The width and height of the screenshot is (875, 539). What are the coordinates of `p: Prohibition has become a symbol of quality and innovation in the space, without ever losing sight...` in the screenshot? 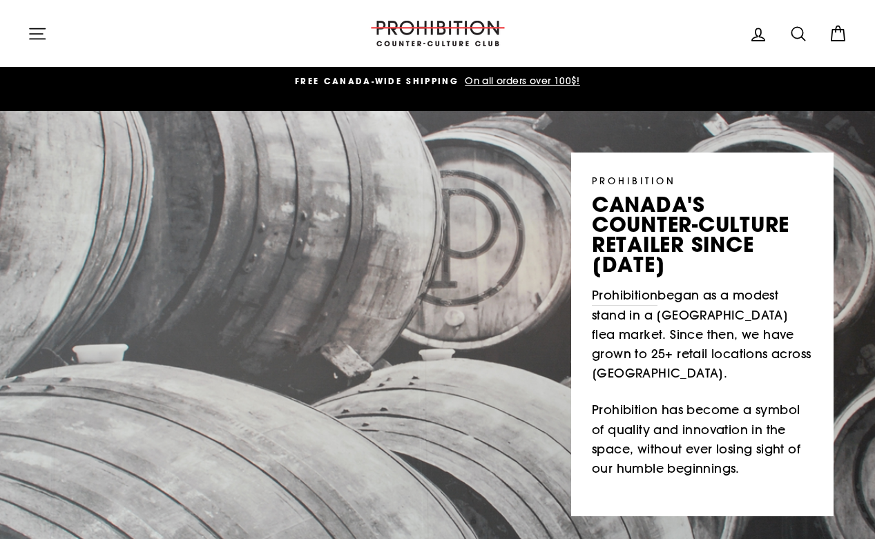 It's located at (702, 439).